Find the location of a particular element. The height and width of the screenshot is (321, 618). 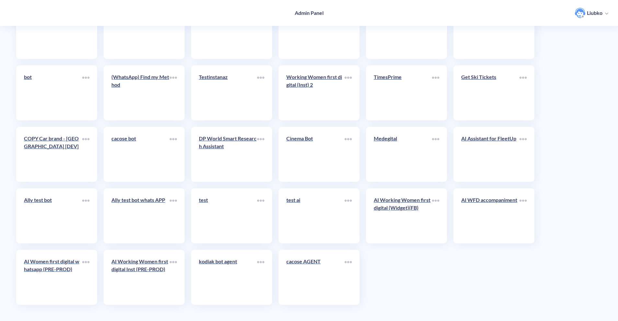

img: user photo is located at coordinates (580, 13).